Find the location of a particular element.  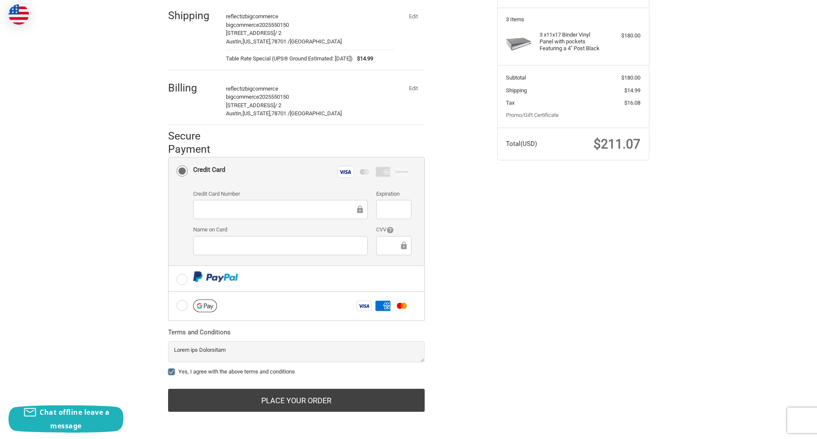

img: duty and tax information for United States is located at coordinates (19, 14).